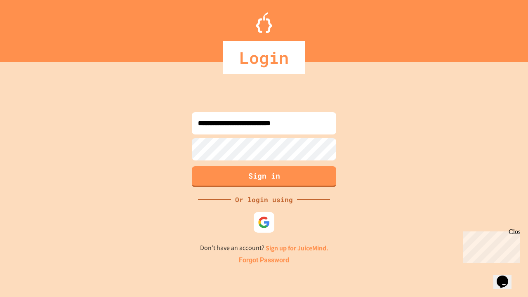 This screenshot has width=528, height=297. Describe the element at coordinates (264, 58) in the screenshot. I see `div: Login` at that location.